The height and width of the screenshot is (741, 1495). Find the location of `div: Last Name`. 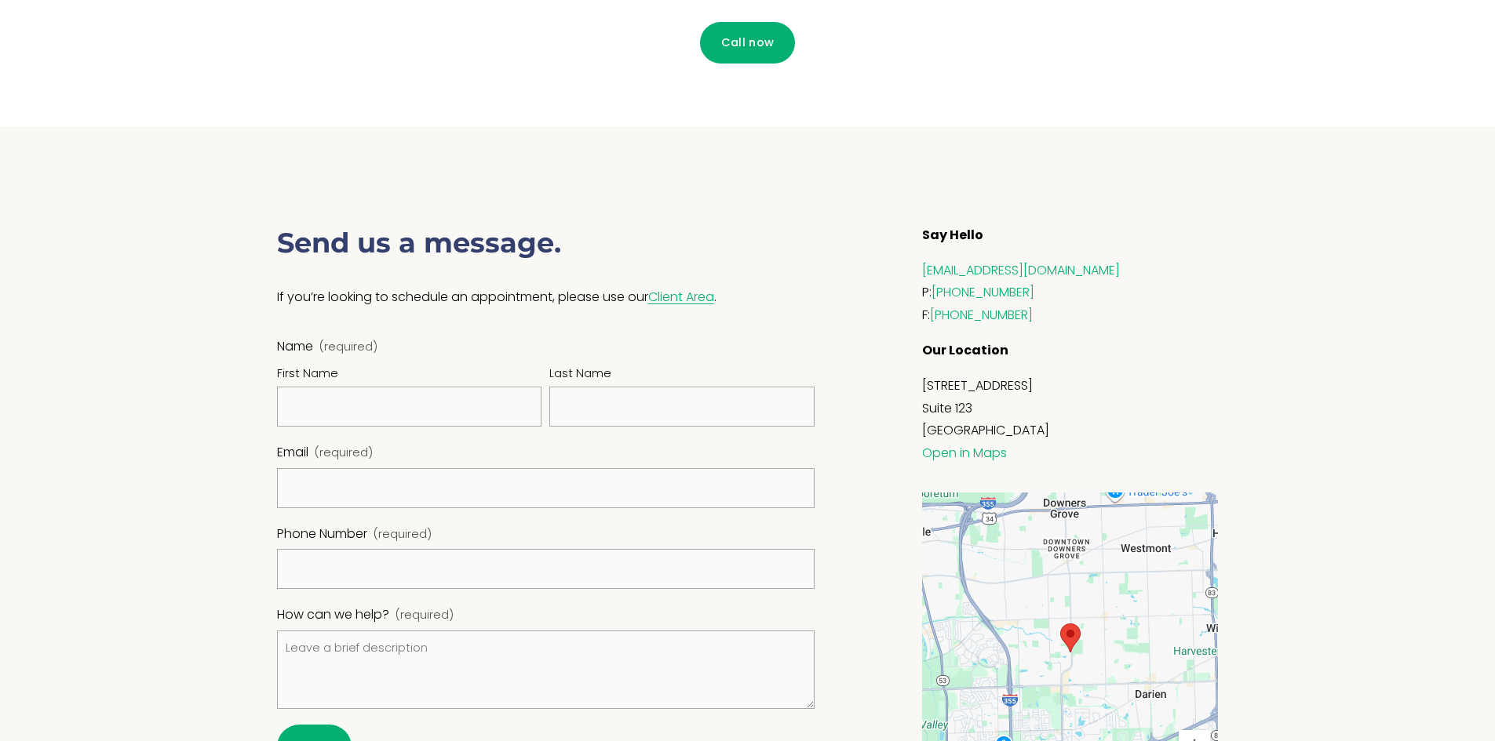

div: Last Name is located at coordinates (682, 376).